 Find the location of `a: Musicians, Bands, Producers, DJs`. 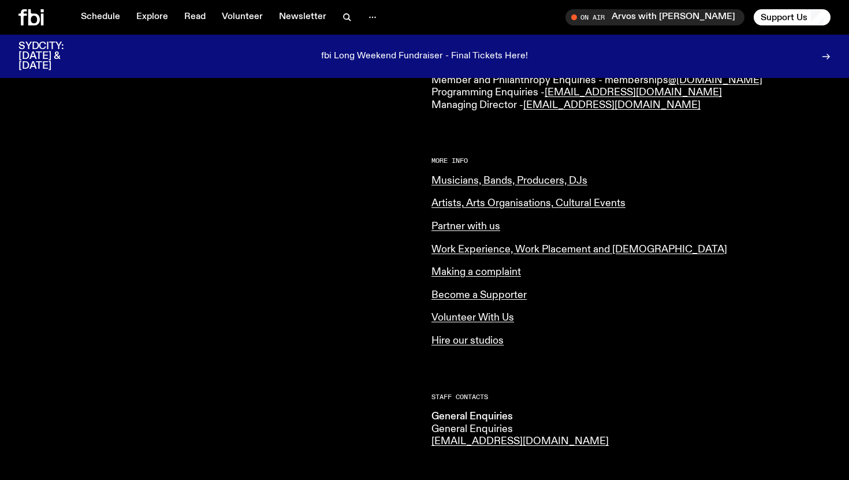

a: Musicians, Bands, Producers, DJs is located at coordinates (510, 181).